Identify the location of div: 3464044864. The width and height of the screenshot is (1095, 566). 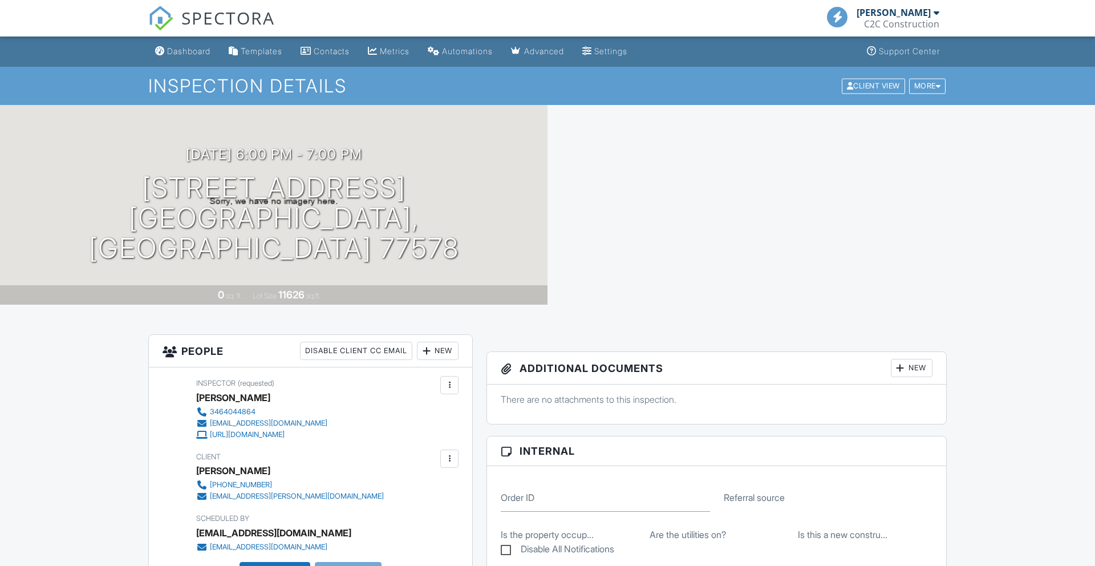
(233, 412).